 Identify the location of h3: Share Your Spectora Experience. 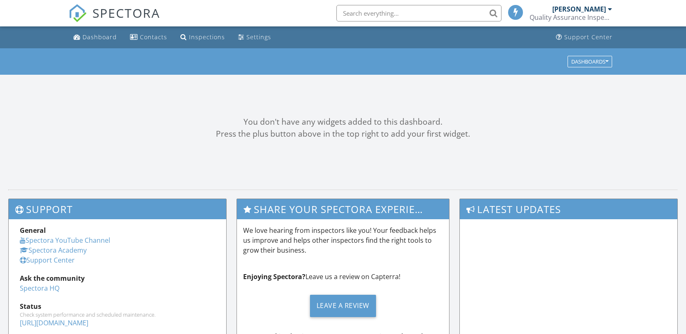
(343, 209).